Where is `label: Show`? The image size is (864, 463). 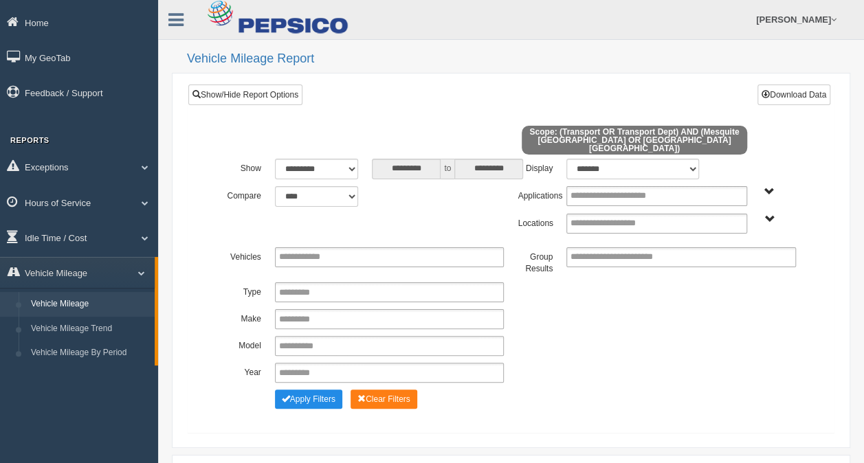 label: Show is located at coordinates (243, 167).